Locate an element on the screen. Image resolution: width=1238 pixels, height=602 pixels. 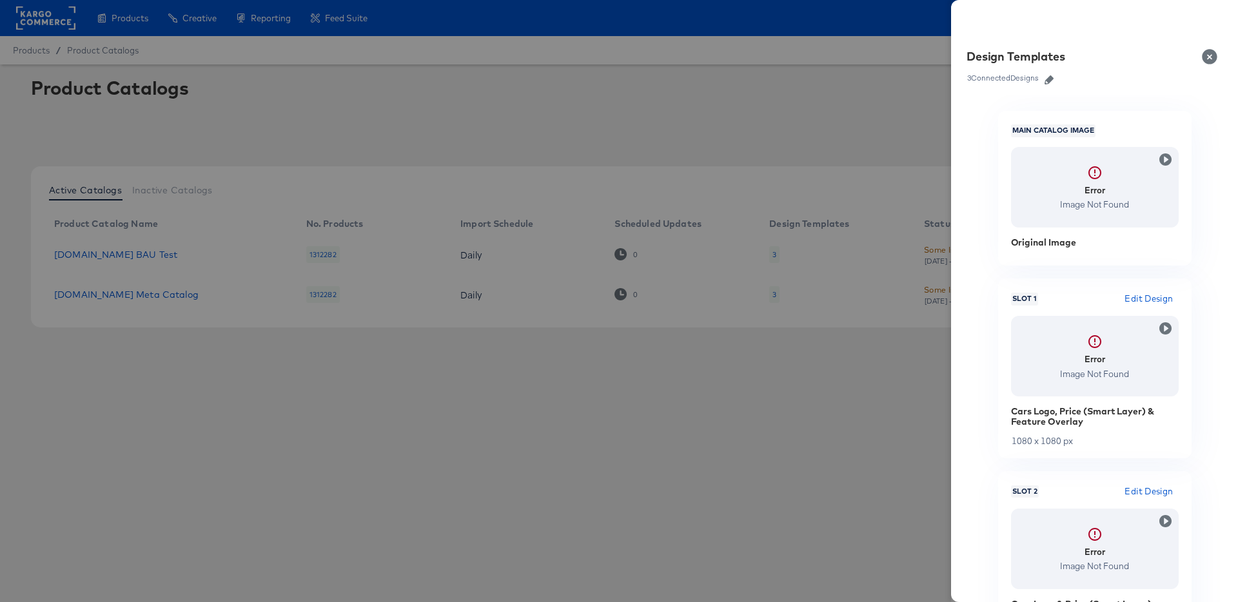
div: Original Image is located at coordinates (1095, 242).